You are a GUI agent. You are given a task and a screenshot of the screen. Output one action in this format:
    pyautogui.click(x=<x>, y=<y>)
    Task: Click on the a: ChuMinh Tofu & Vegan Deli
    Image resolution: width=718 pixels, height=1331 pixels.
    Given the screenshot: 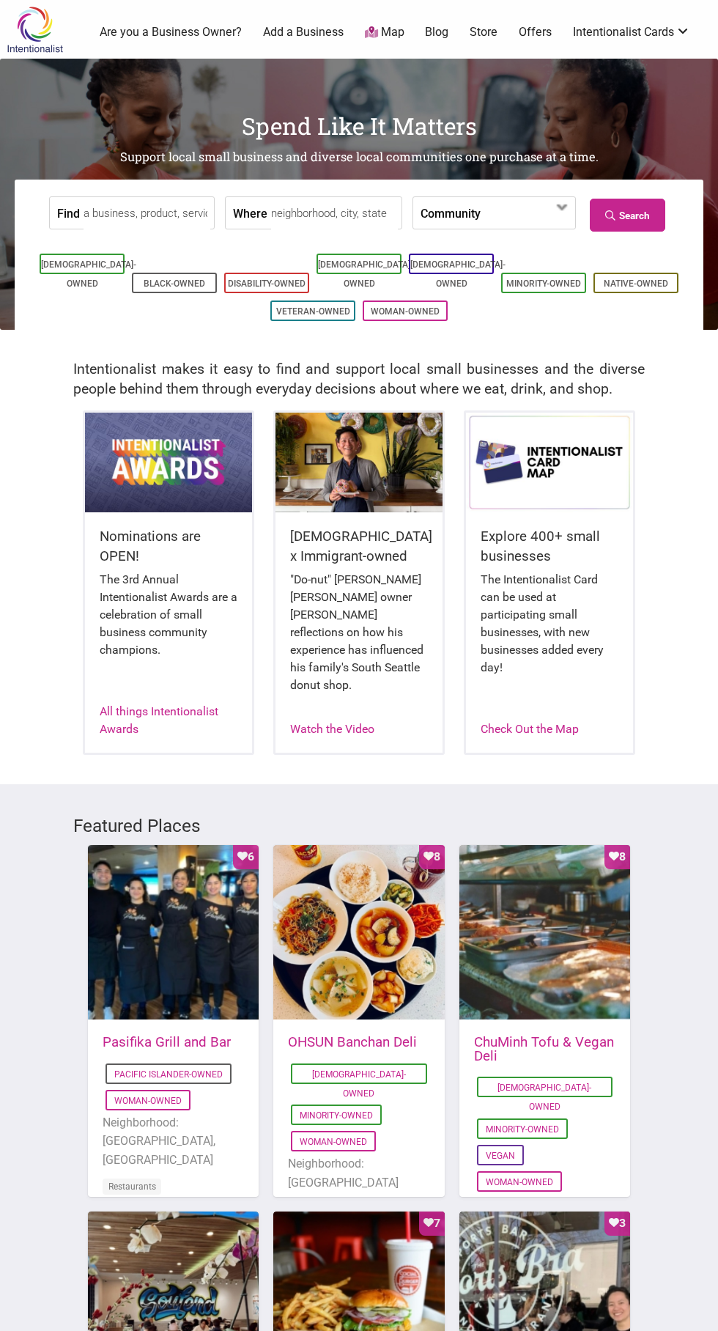 What is the action you would take?
    pyautogui.click(x=544, y=1049)
    